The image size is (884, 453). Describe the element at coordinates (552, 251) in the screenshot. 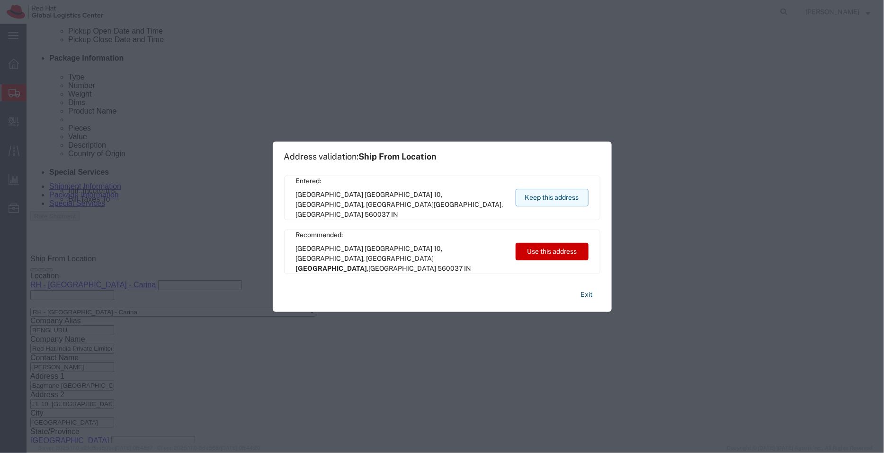

I see `button: Use this address` at that location.